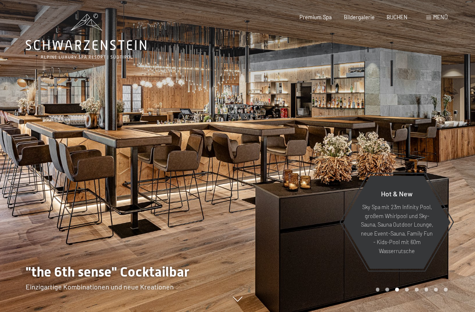 This screenshot has height=312, width=475. Describe the element at coordinates (397, 17) in the screenshot. I see `a: BUCHEN` at that location.